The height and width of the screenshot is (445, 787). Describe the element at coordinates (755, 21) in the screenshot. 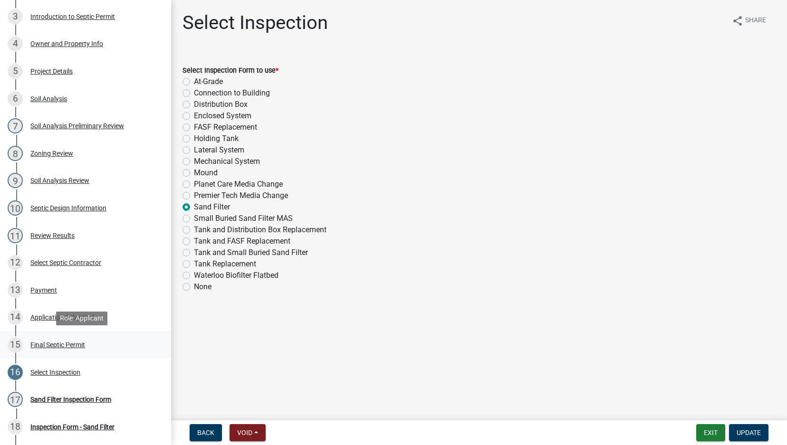

I see `span: Share` at that location.